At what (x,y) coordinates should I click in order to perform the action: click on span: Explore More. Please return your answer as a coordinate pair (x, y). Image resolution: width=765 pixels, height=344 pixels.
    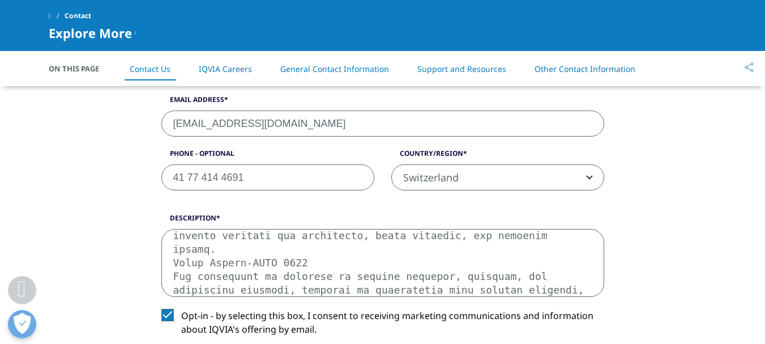
    Looking at the image, I should click on (90, 33).